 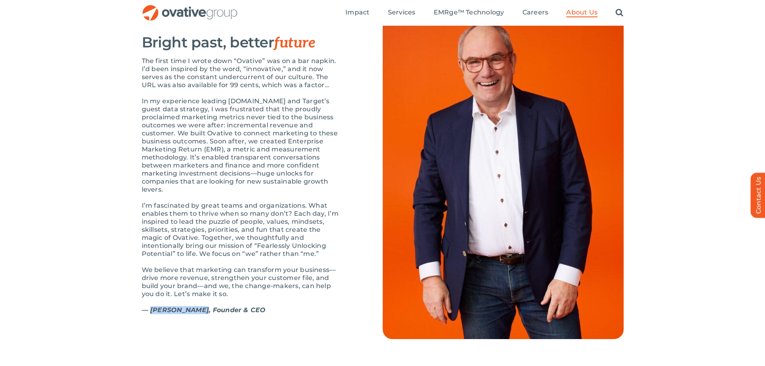 What do you see at coordinates (582, 13) in the screenshot?
I see `a: About Us` at bounding box center [582, 13].